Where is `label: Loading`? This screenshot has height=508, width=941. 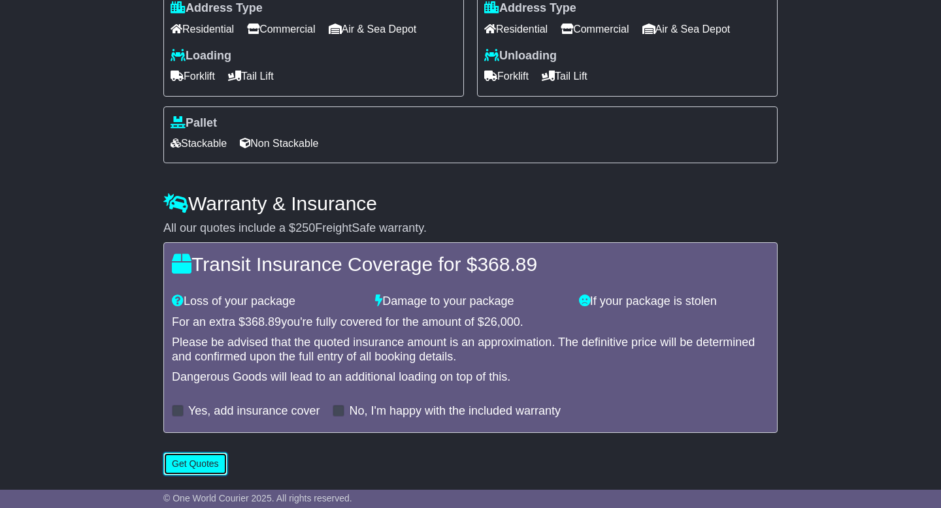 label: Loading is located at coordinates (201, 56).